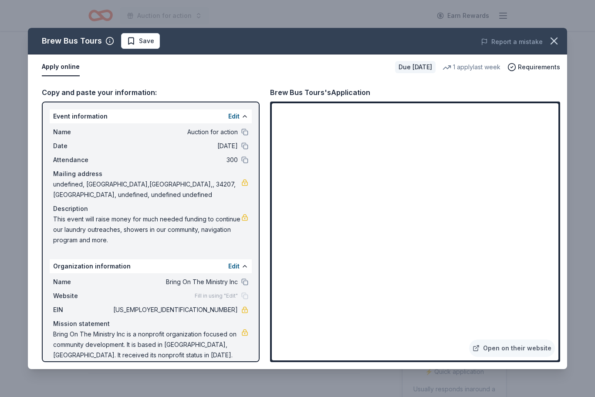 The height and width of the screenshot is (397, 595). Describe the element at coordinates (147, 345) in the screenshot. I see `span: Bring On The Ministry Inc is a nonprofit organization focused on community development. It is bas...` at that location.